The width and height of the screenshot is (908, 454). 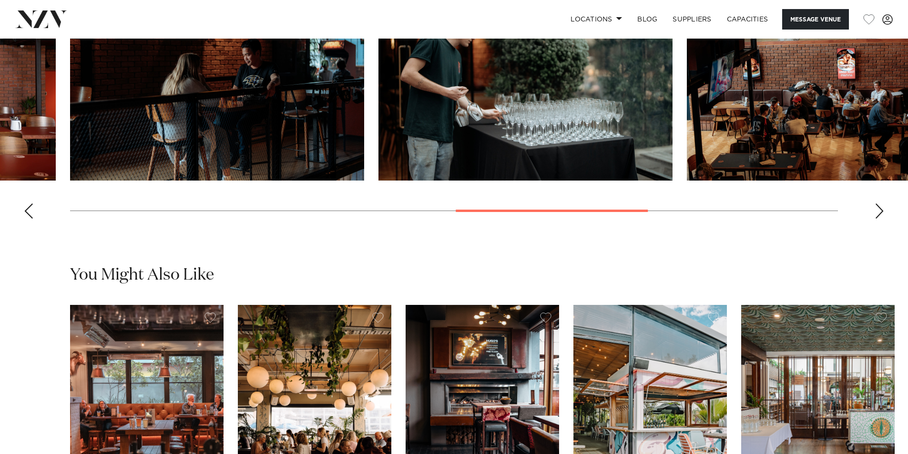 I want to click on img: nzv-logo.png, so click(x=41, y=19).